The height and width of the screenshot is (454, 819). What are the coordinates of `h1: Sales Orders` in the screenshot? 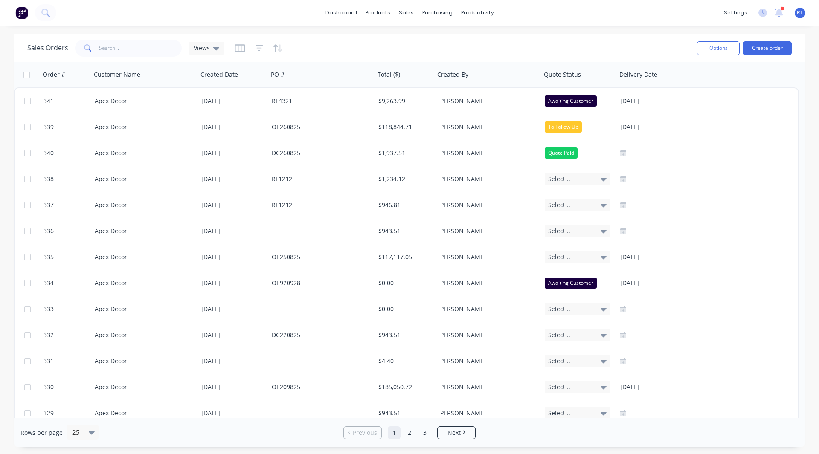 It's located at (48, 48).